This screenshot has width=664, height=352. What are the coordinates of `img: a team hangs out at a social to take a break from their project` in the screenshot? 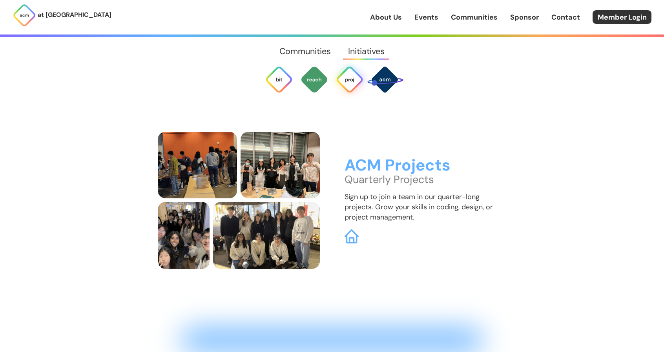 It's located at (184, 235).